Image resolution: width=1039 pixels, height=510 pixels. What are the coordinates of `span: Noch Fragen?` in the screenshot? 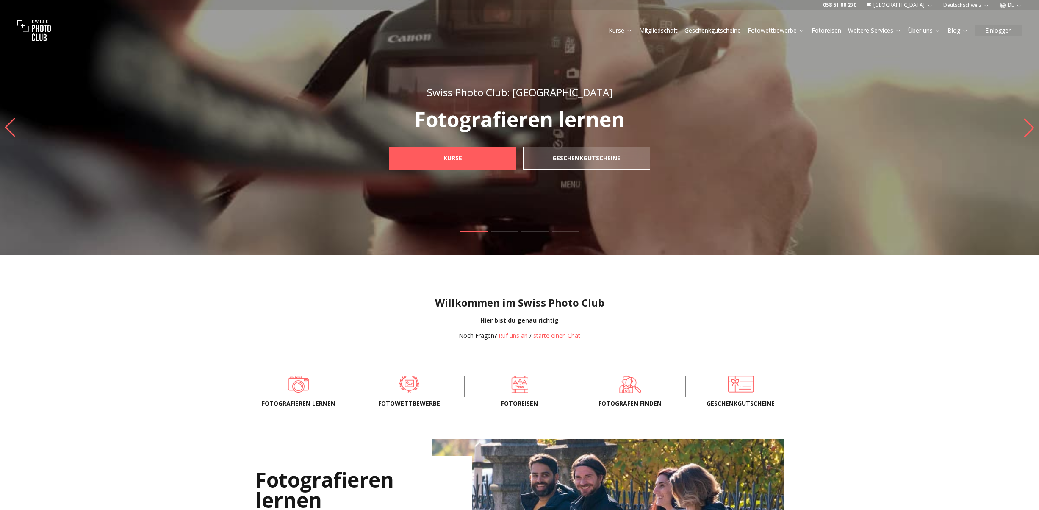 It's located at (478, 335).